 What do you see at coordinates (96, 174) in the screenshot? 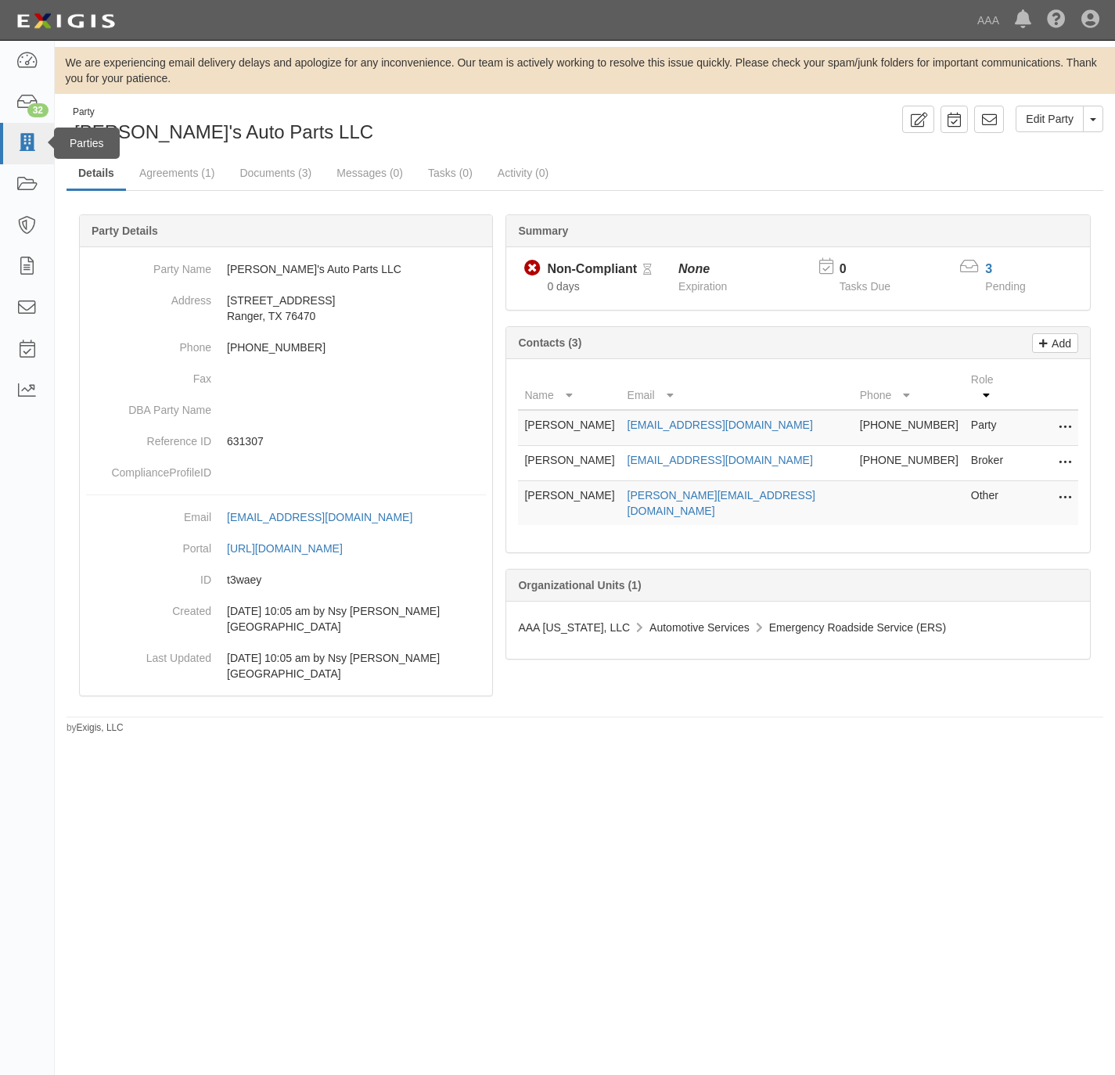
I see `a: Details` at bounding box center [96, 174].